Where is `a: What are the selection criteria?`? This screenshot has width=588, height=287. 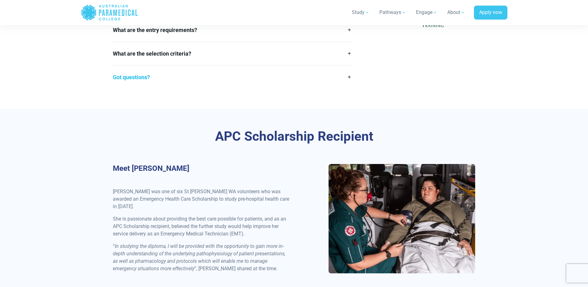
a: What are the selection criteria? is located at coordinates (233, 53).